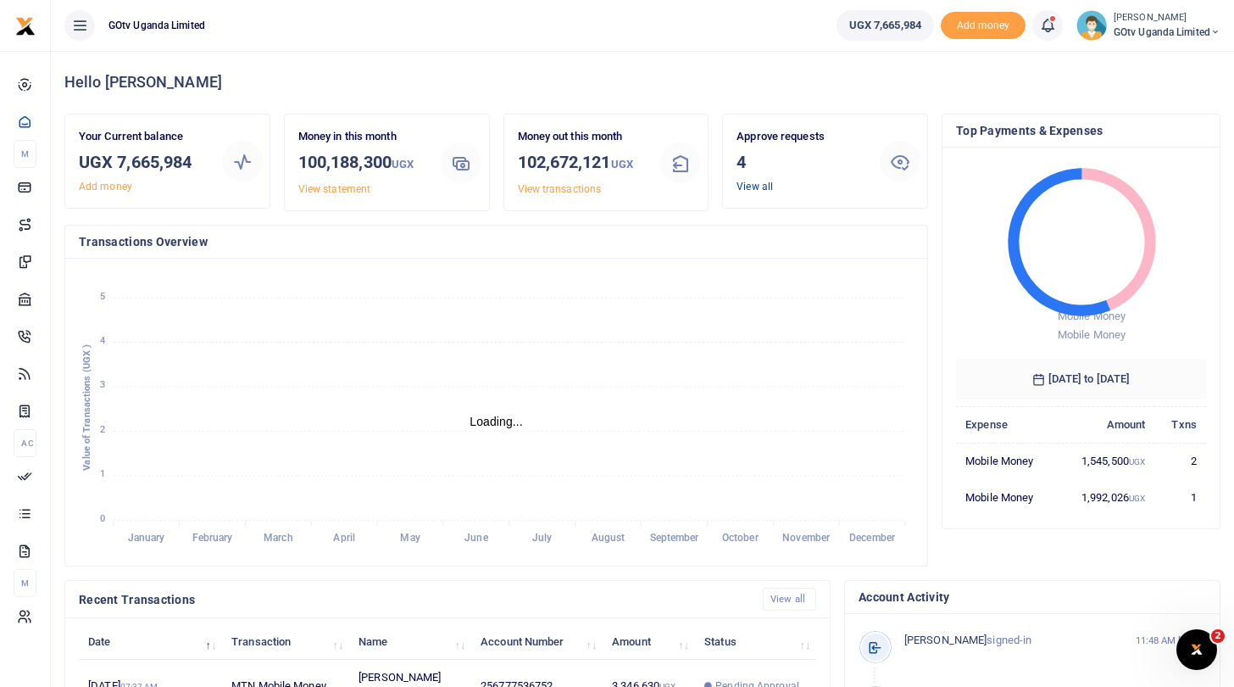  What do you see at coordinates (741, 538) in the screenshot?
I see `tspan: October` at bounding box center [741, 538].